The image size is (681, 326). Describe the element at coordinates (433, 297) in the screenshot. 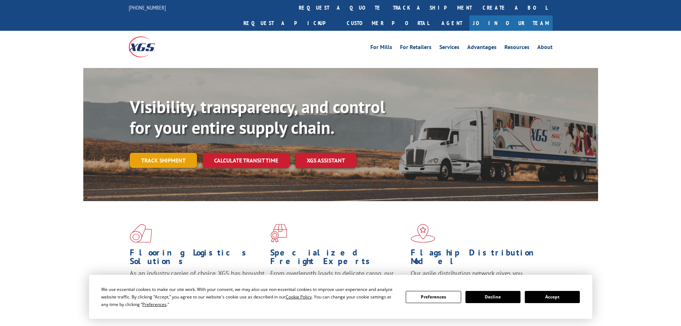

I see `button: Preferences` at that location.